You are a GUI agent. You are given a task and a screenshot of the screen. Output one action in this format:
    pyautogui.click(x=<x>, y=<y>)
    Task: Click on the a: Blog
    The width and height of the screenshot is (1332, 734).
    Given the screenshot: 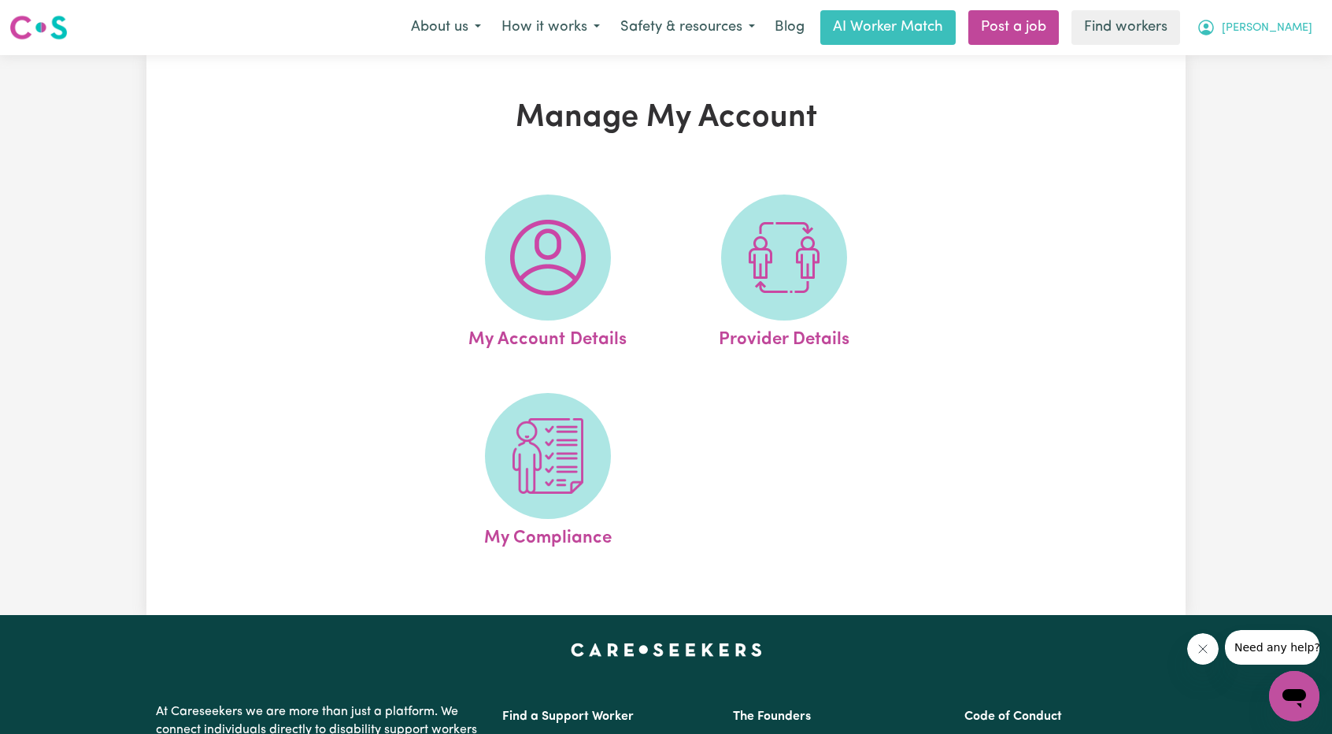 What is the action you would take?
    pyautogui.click(x=790, y=28)
    